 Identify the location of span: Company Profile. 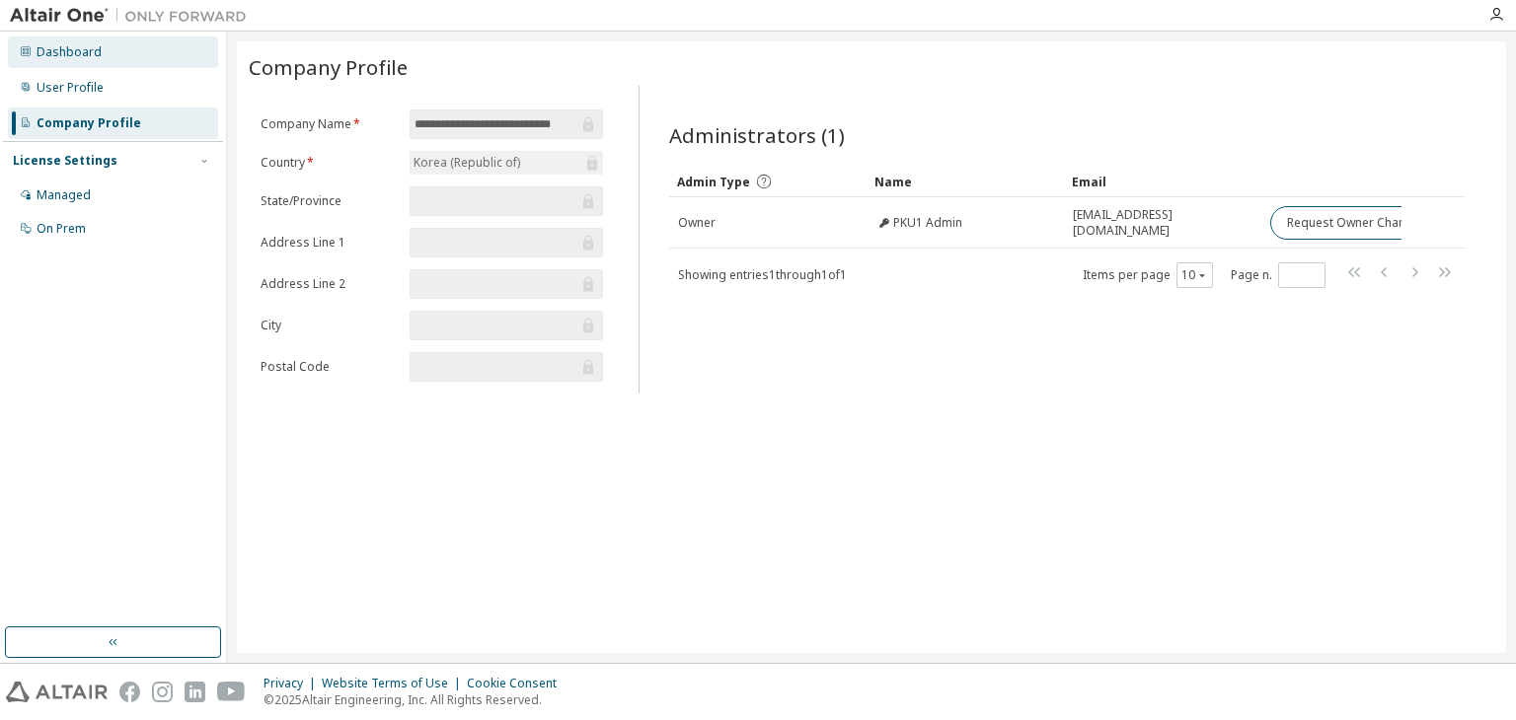
(328, 67).